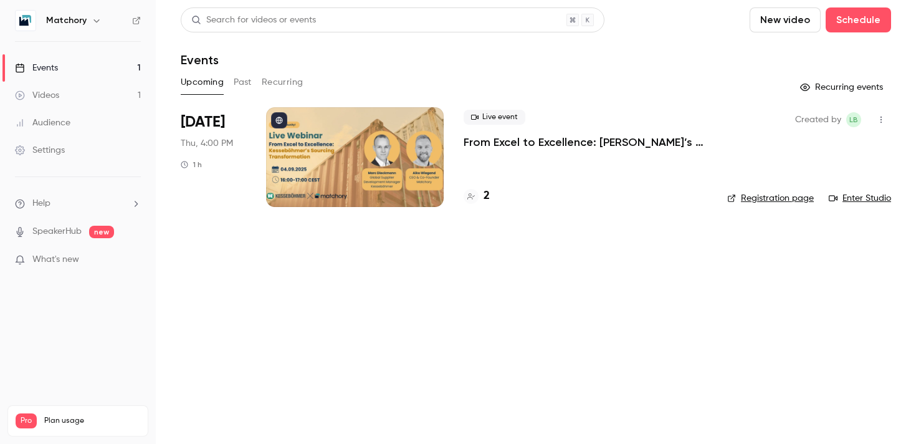 This screenshot has width=916, height=444. What do you see at coordinates (858, 20) in the screenshot?
I see `button: Schedule` at bounding box center [858, 20].